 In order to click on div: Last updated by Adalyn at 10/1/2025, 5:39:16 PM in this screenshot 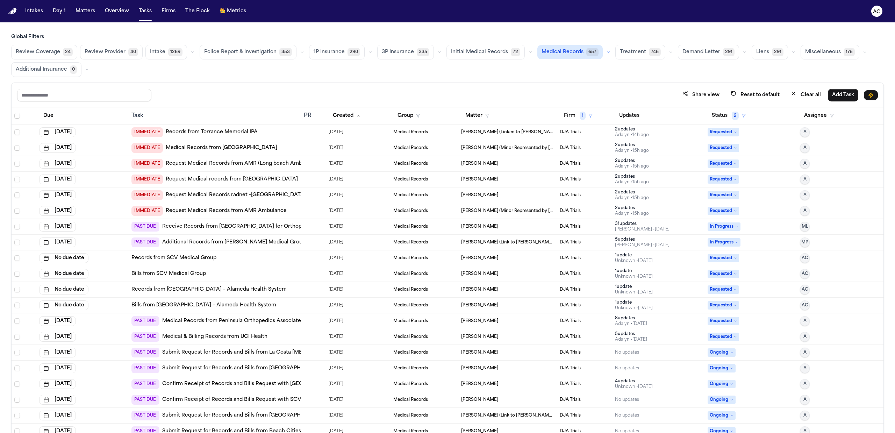, I will do `click(632, 198)`.